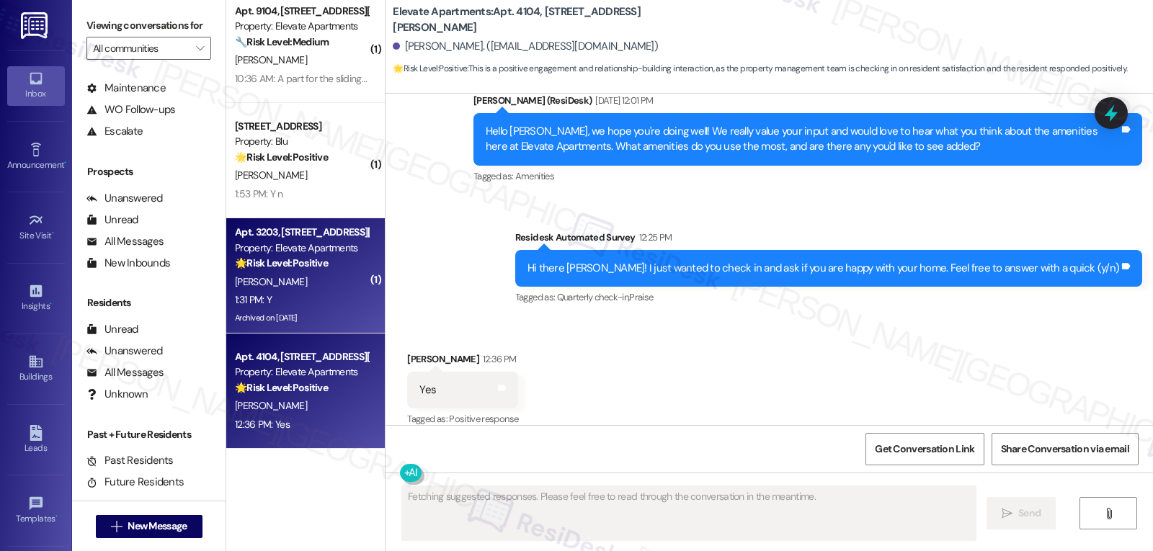 The width and height of the screenshot is (1153, 551). I want to click on span: Praise, so click(641, 297).